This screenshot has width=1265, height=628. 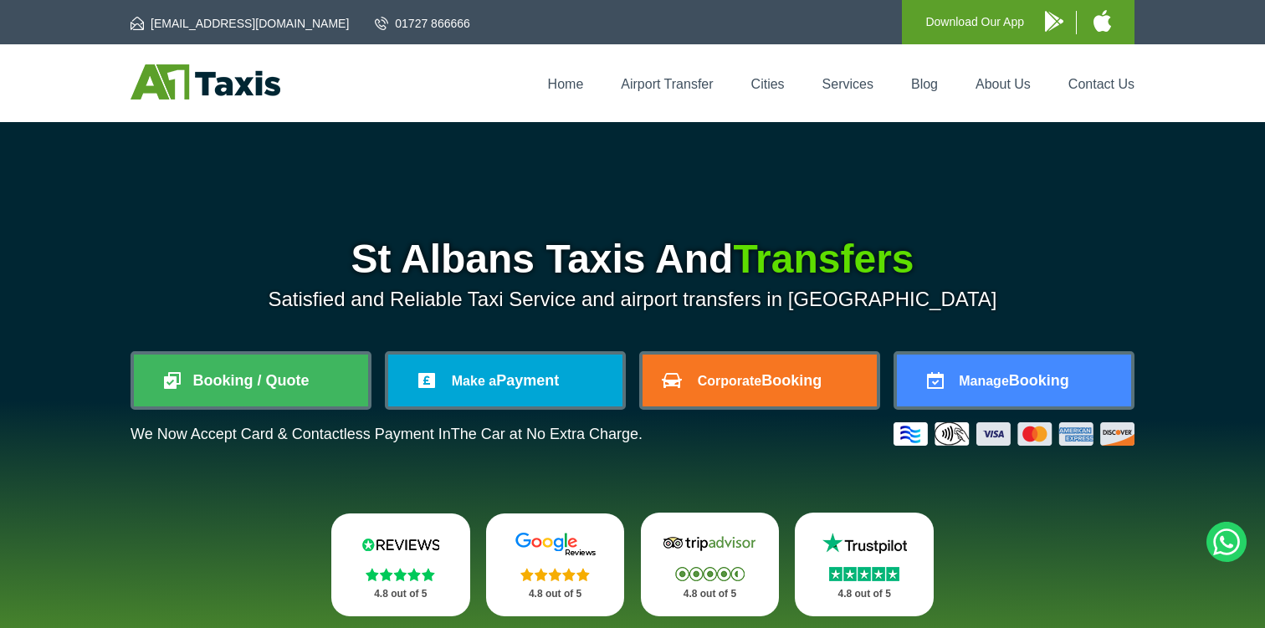 I want to click on a: CorporateBooking, so click(x=759, y=381).